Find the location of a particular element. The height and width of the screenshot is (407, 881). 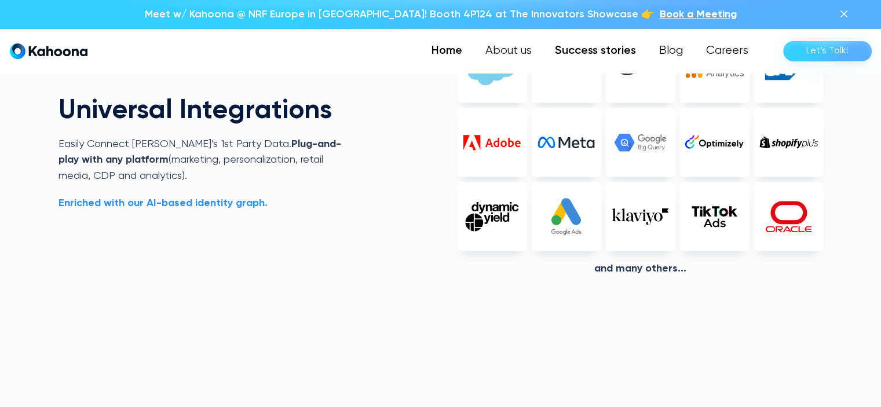

div: And Many others... is located at coordinates (640, 269).